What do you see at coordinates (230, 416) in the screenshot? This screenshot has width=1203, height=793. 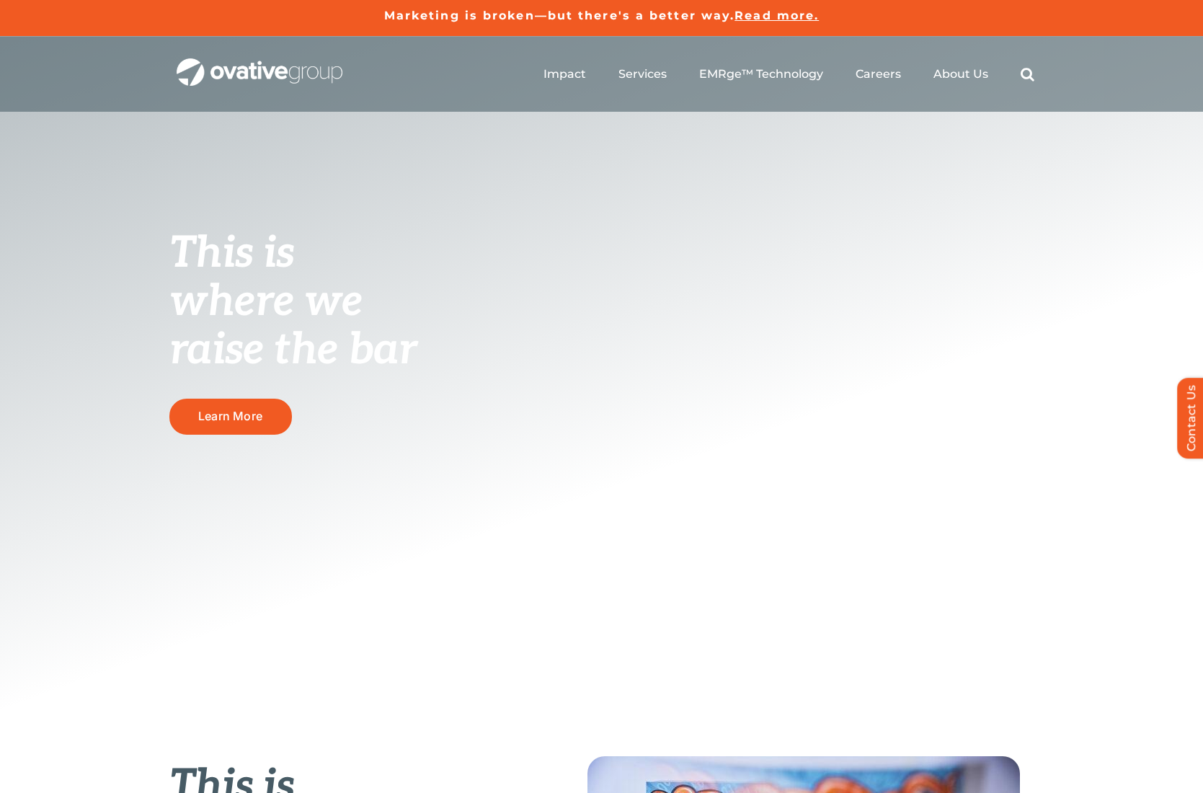 I see `span: Learn More` at bounding box center [230, 416].